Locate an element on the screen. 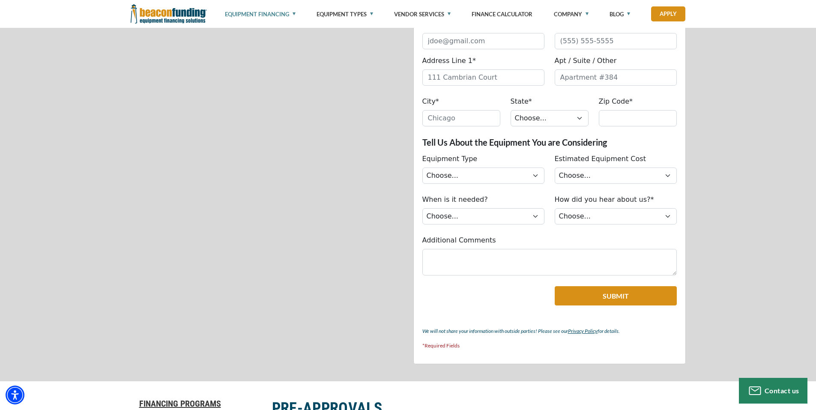 The width and height of the screenshot is (816, 410). a: Financing Programs is located at coordinates (196, 403).